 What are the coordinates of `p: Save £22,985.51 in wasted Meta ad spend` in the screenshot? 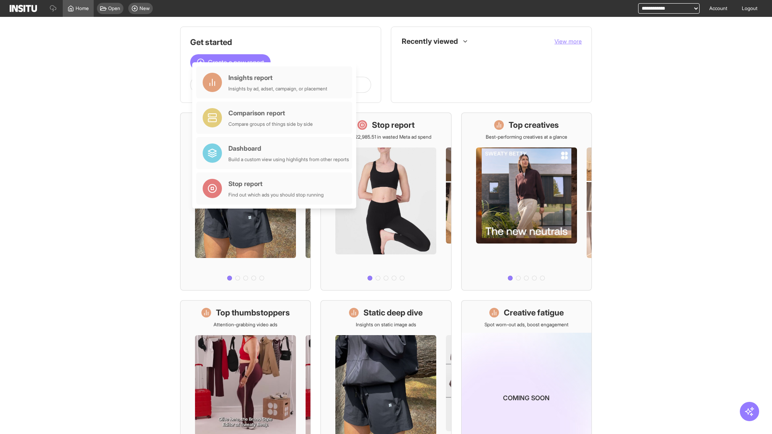 It's located at (386, 137).